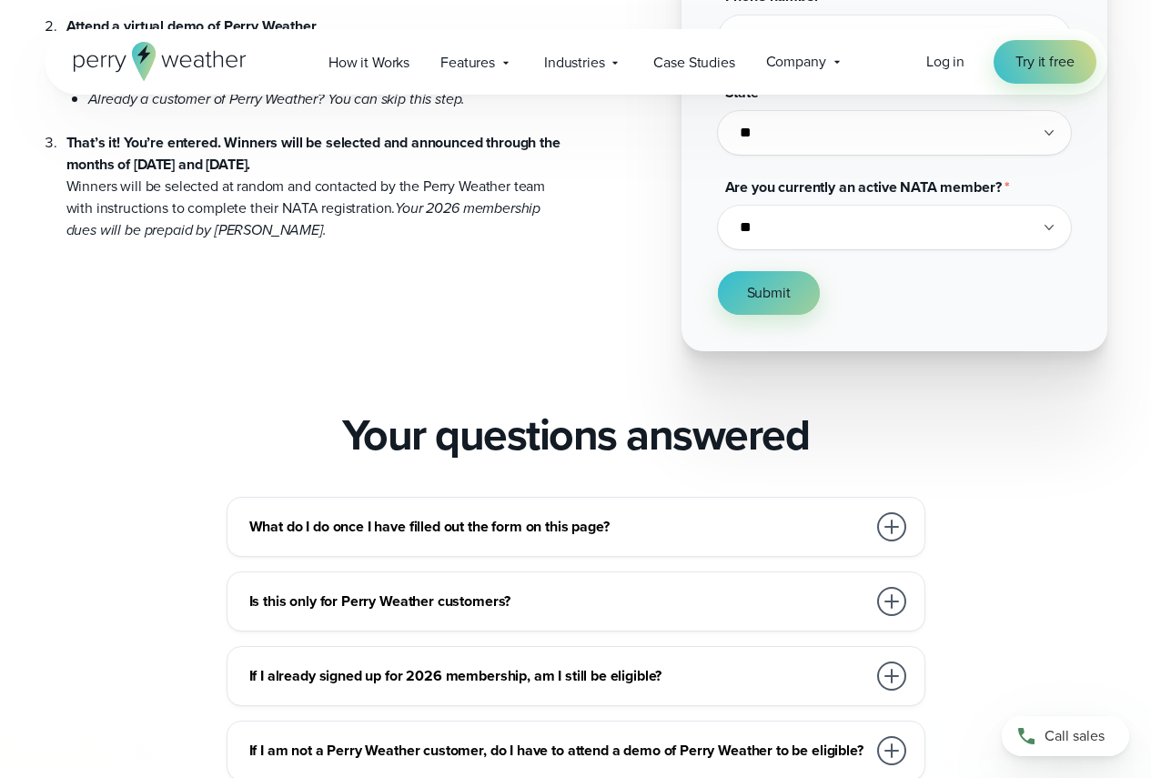 This screenshot has width=1151, height=778. I want to click on span: How it Works, so click(369, 63).